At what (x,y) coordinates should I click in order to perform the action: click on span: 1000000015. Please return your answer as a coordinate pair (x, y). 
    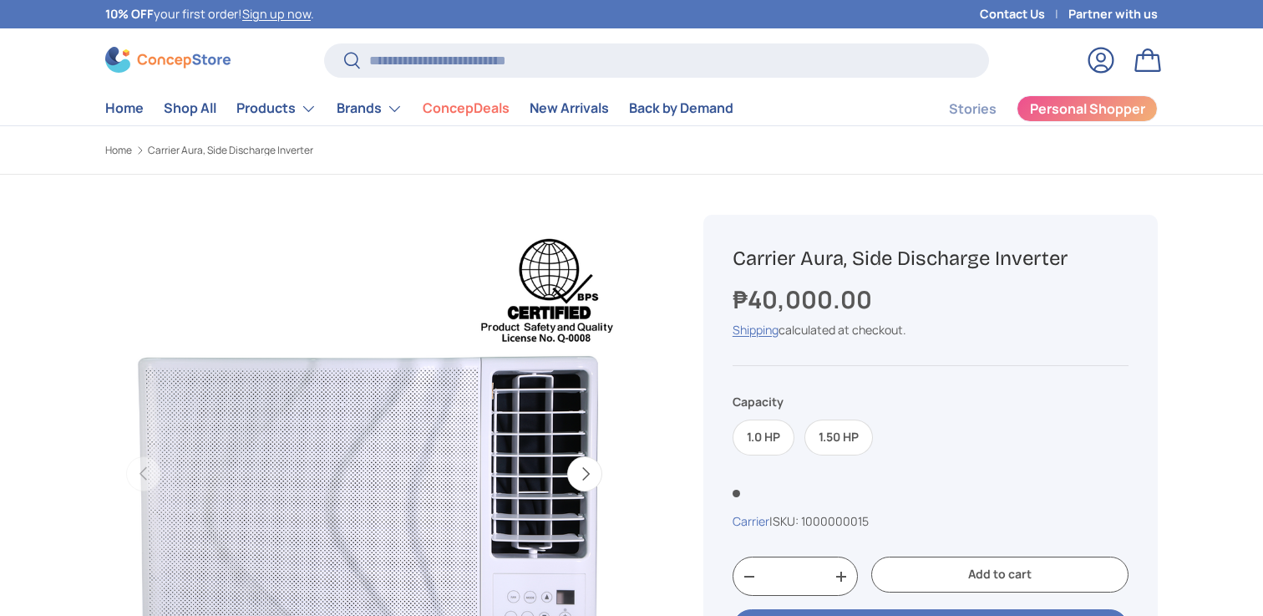
    Looking at the image, I should click on (835, 521).